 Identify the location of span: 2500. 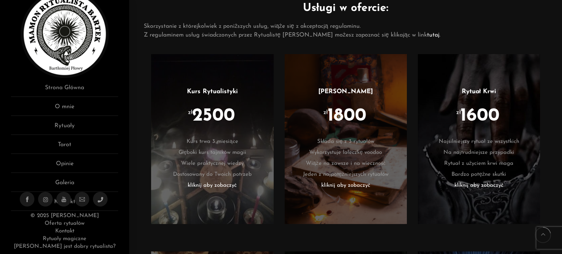
(213, 116).